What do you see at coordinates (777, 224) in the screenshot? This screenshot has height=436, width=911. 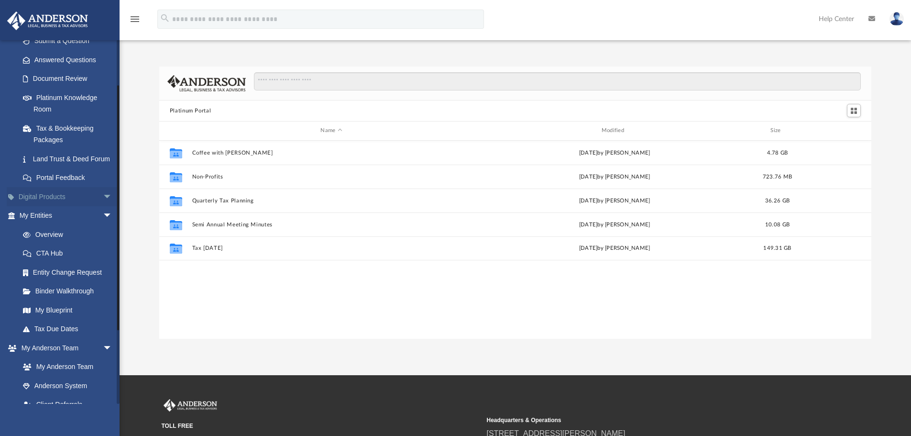 I see `span: 10.08 GB` at bounding box center [777, 224].